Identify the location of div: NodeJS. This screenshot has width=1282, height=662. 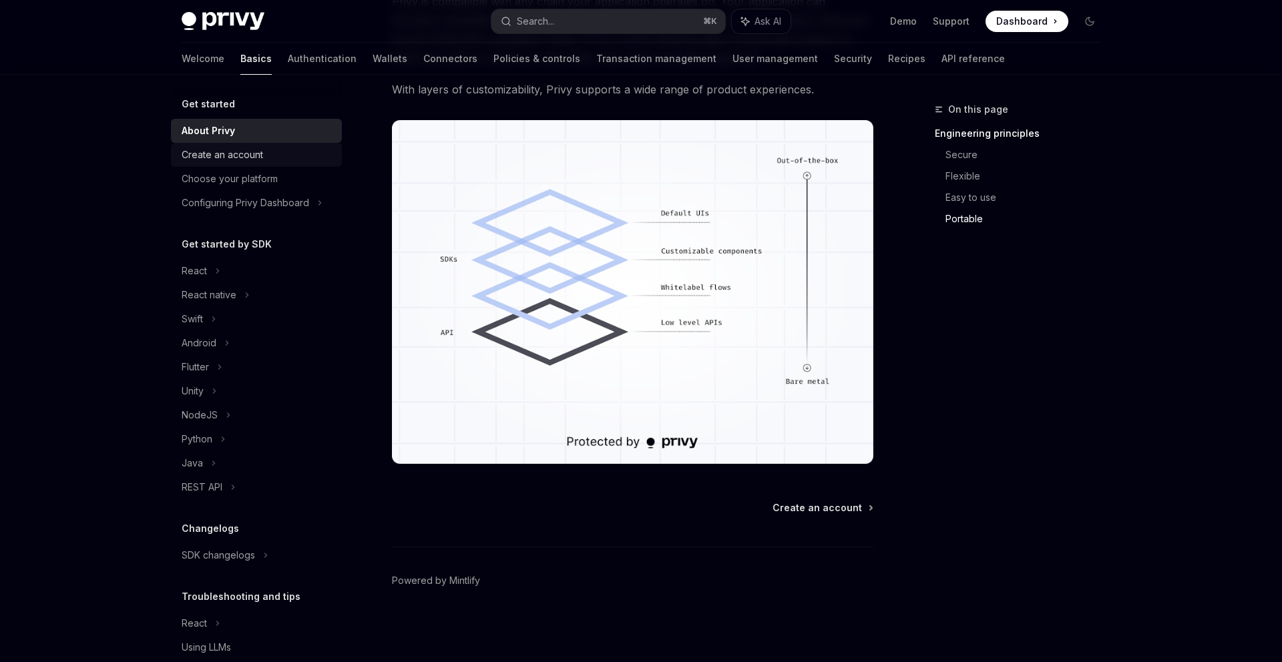
(200, 415).